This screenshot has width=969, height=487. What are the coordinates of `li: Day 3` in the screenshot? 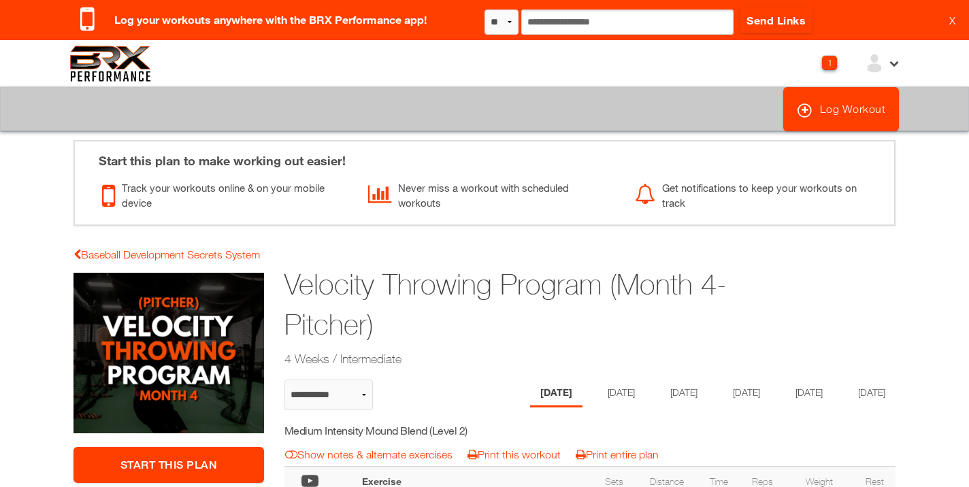 It's located at (684, 393).